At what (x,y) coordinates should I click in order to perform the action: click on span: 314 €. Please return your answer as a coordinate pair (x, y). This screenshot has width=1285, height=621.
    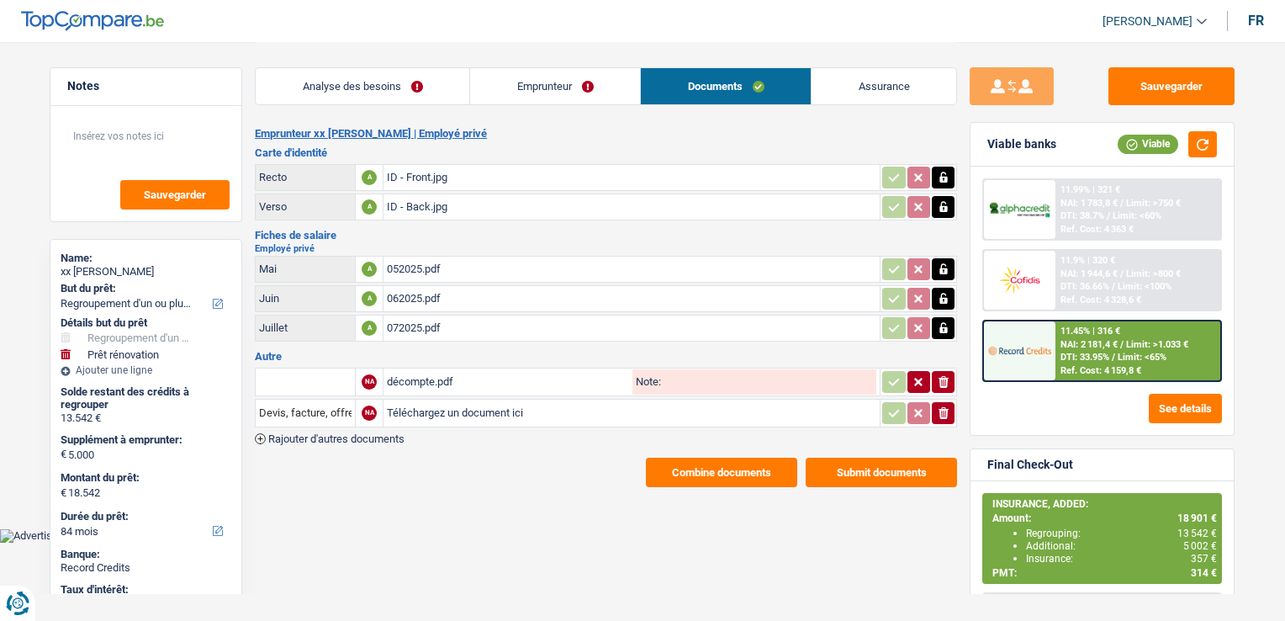
    Looking at the image, I should click on (1204, 573).